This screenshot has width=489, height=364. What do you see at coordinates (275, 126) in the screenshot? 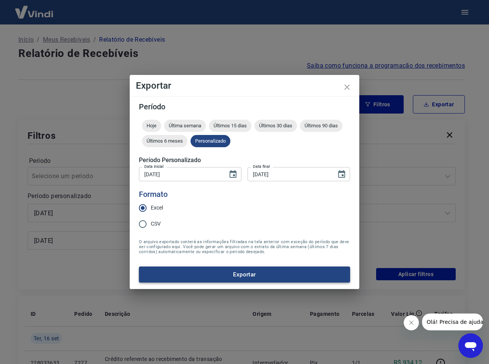
I see `div: Últimos 30 dias` at bounding box center [275, 126].